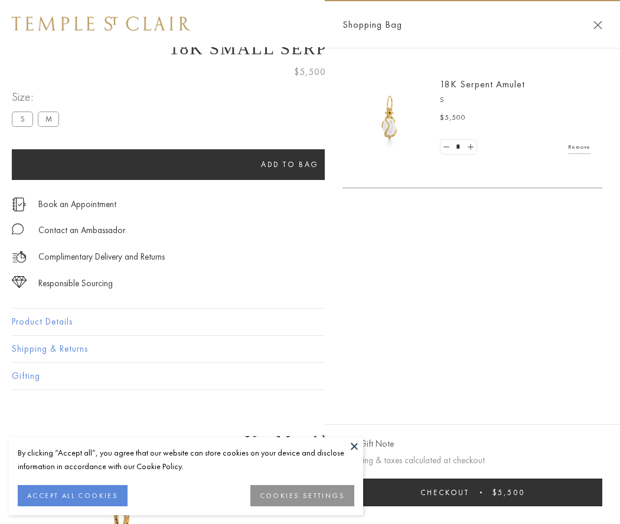 The width and height of the screenshot is (620, 524). Describe the element at coordinates (310, 349) in the screenshot. I see `button: Shipping & Returns` at that location.